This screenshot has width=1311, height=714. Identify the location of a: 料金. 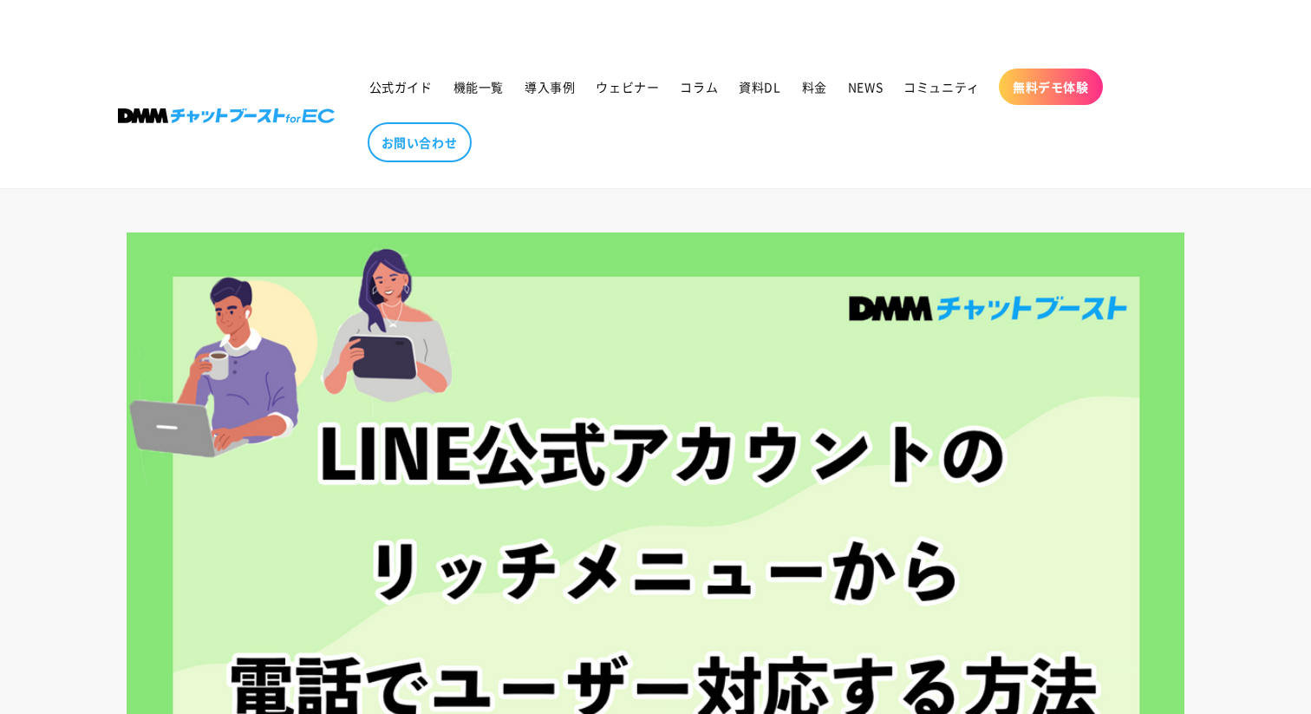
(814, 87).